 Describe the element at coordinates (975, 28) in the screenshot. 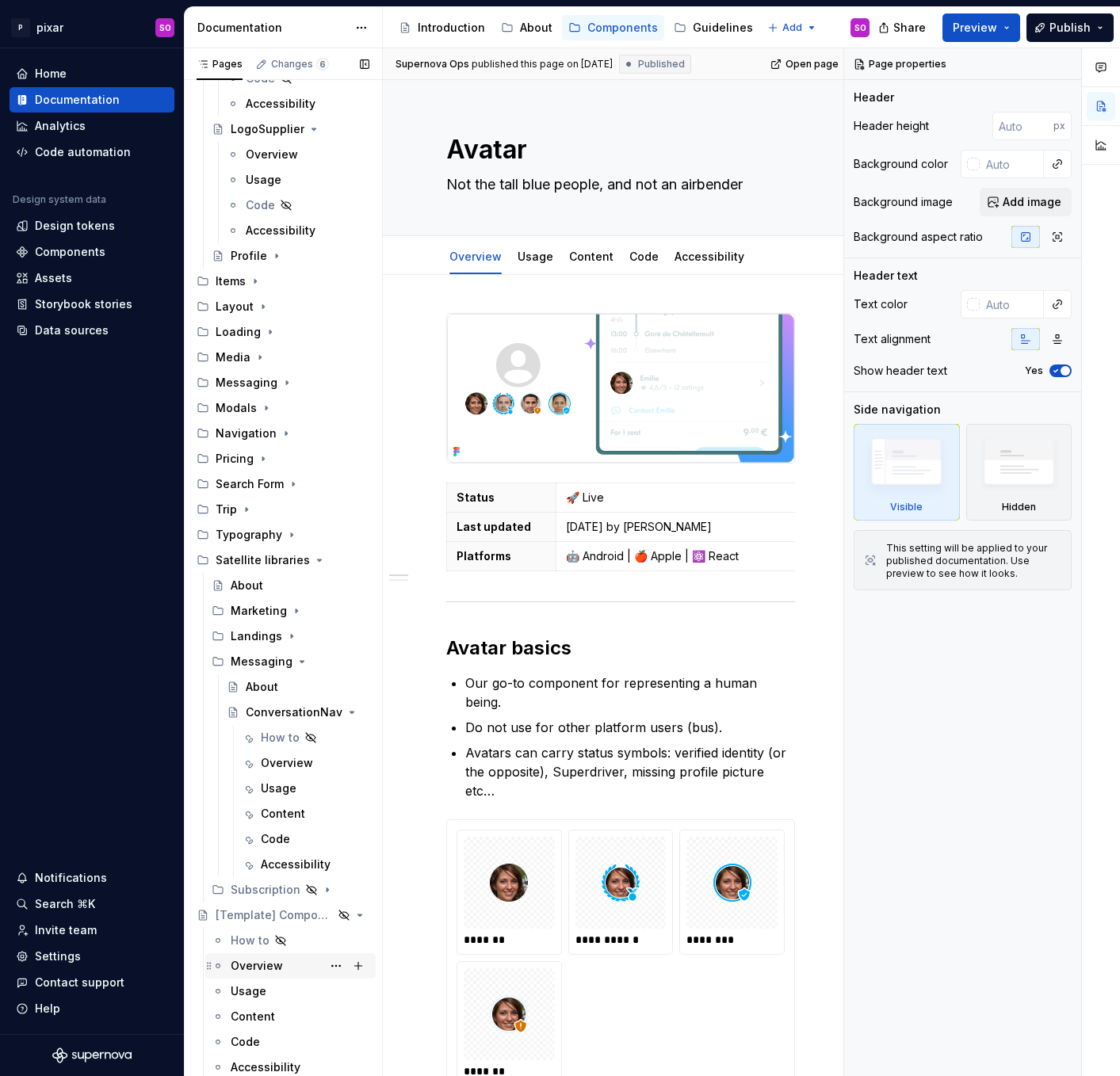

I see `span: Preview` at that location.